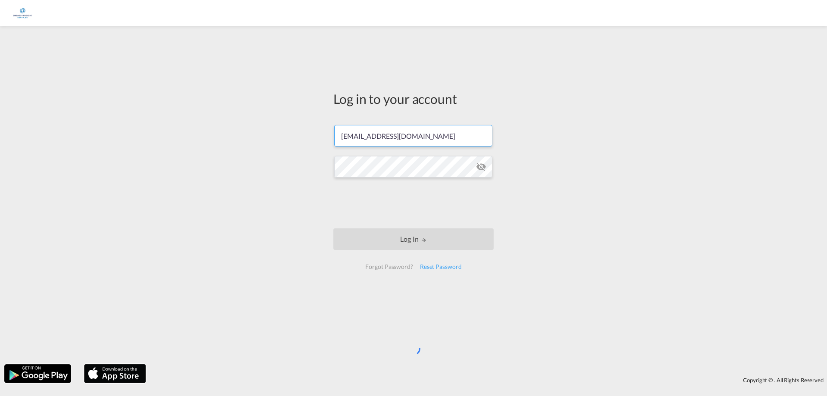 The width and height of the screenshot is (827, 396). Describe the element at coordinates (481, 167) in the screenshot. I see `md-icon: icon-eye-off` at that location.